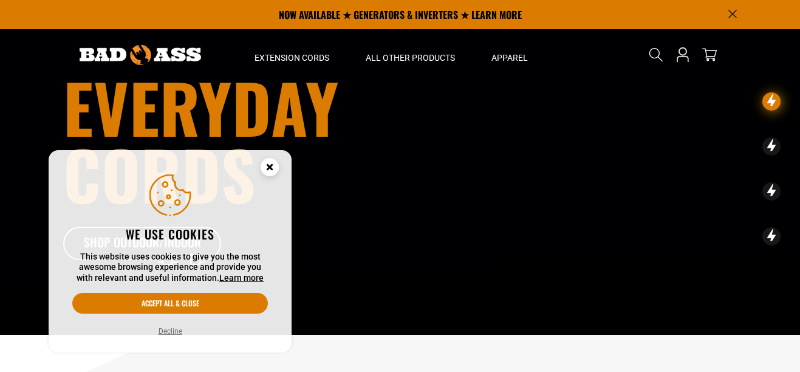 This screenshot has width=800, height=372. What do you see at coordinates (656, 55) in the screenshot?
I see `summary: Search` at bounding box center [656, 55].